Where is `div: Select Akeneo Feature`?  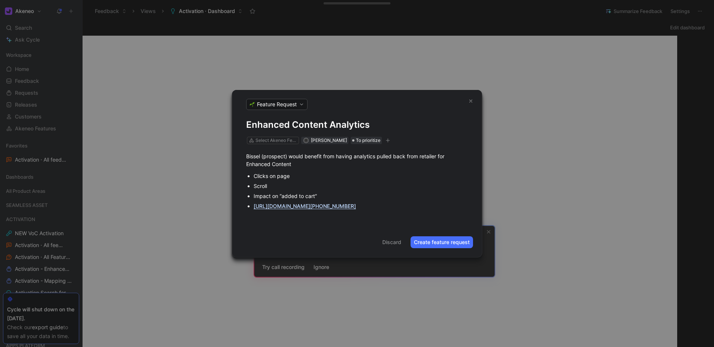 div: Select Akeneo Feature is located at coordinates (276, 140).